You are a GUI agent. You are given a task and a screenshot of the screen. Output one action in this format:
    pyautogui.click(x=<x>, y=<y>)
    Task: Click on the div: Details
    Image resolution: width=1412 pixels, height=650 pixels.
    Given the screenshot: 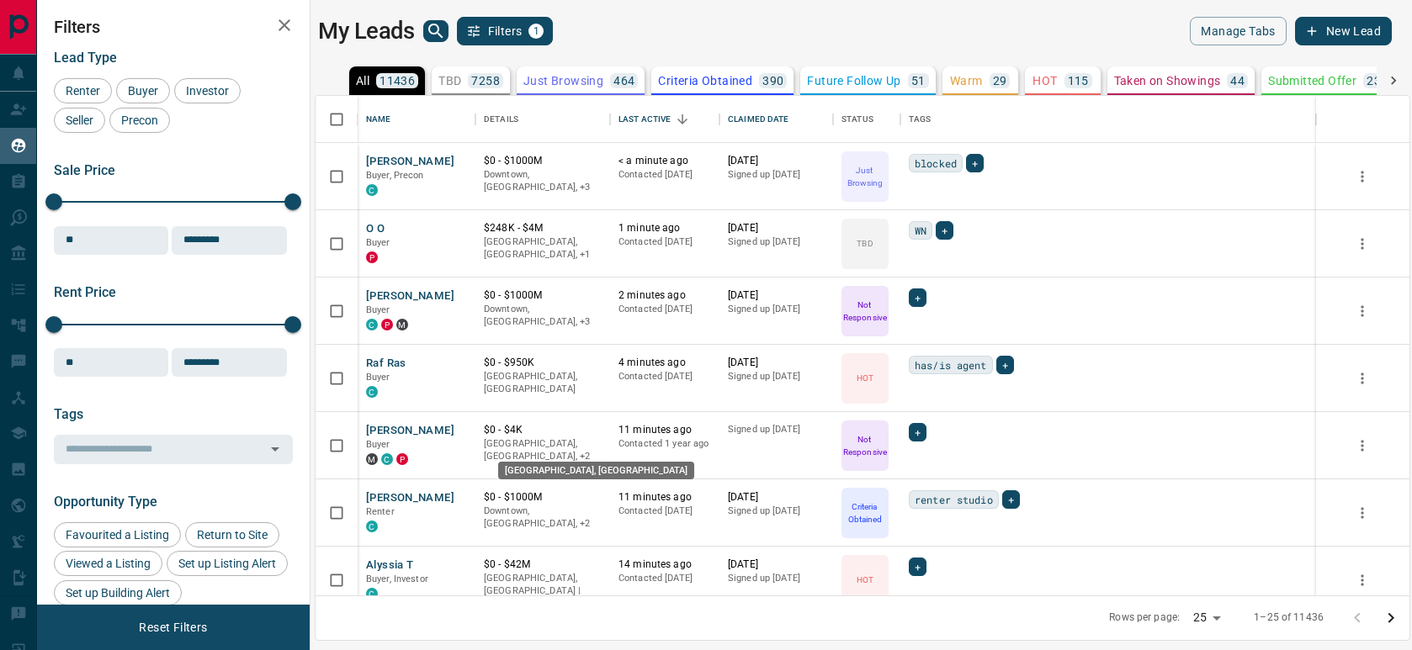 What is the action you would take?
    pyautogui.click(x=501, y=119)
    